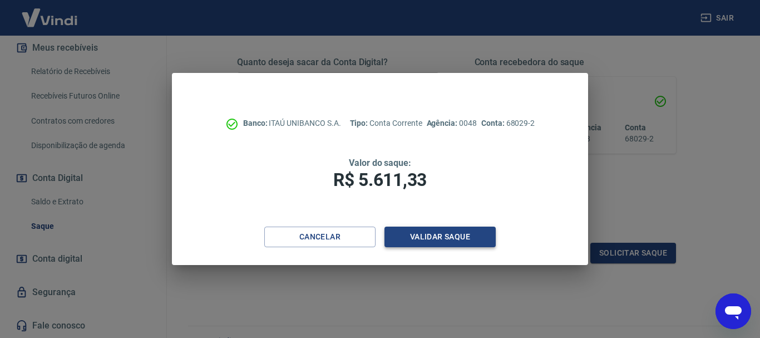 The image size is (760, 338). Describe the element at coordinates (292, 123) in the screenshot. I see `p: ITAÚ UNIBANCO S.A.` at that location.